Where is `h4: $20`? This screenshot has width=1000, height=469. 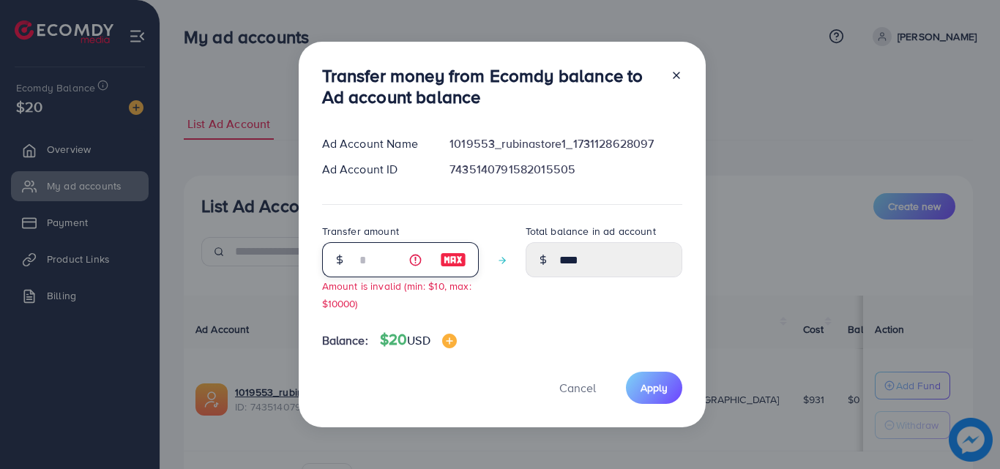 h4: $20 is located at coordinates (418, 340).